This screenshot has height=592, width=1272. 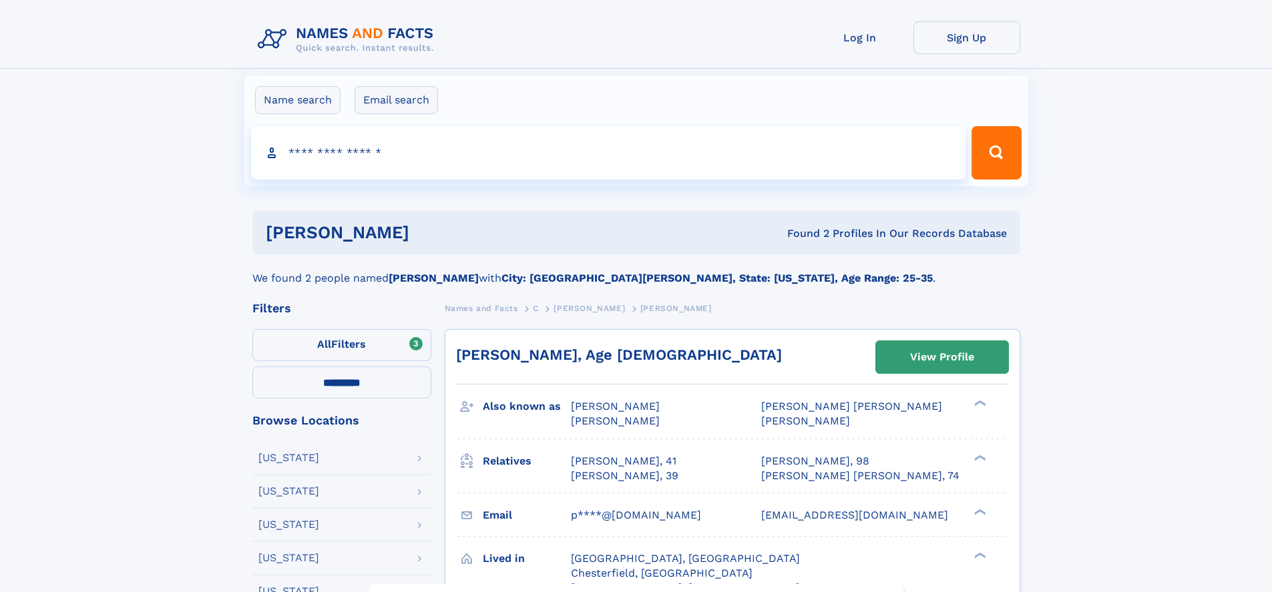 What do you see at coordinates (967, 37) in the screenshot?
I see `a: Sign Up` at bounding box center [967, 37].